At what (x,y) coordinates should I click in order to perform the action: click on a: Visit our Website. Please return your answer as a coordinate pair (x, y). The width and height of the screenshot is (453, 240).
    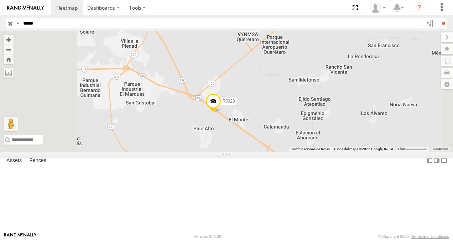
    Looking at the image, I should click on (20, 237).